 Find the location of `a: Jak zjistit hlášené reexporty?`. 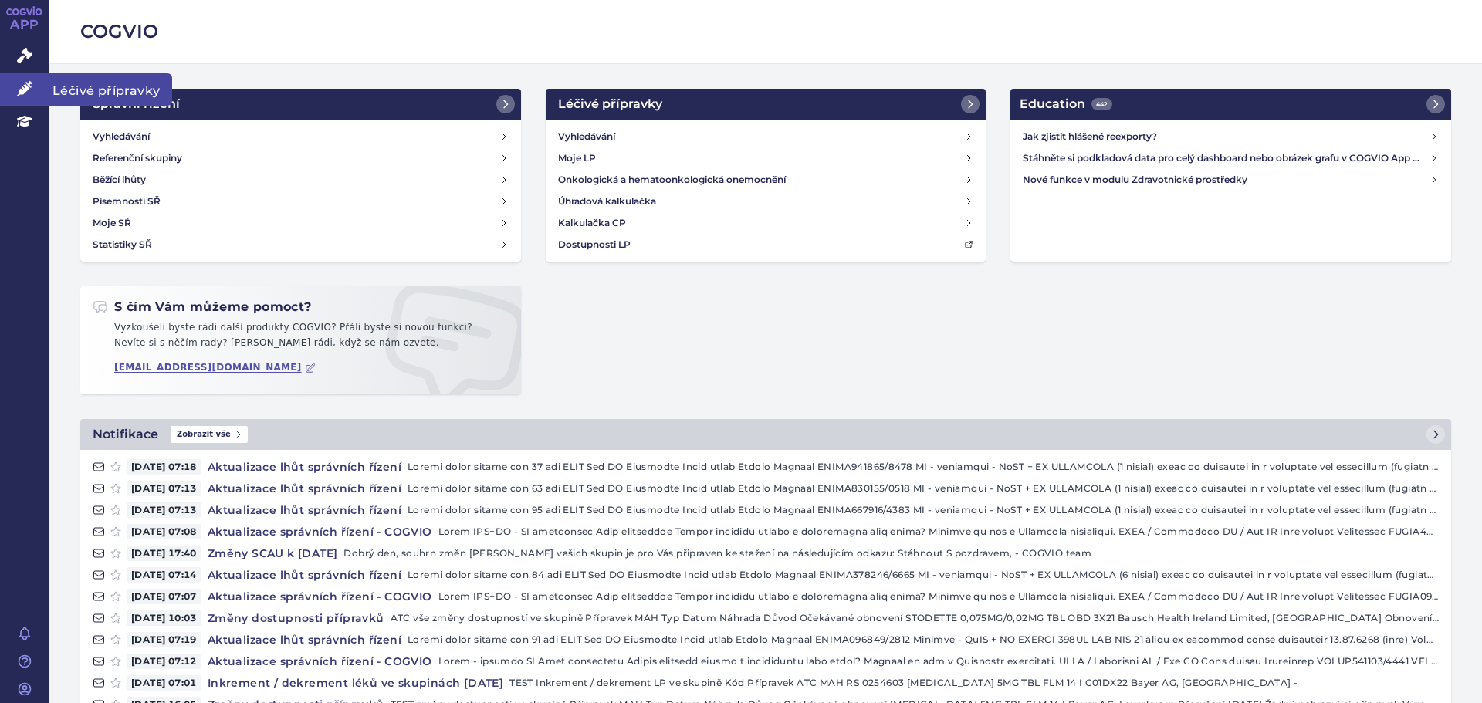

a: Jak zjistit hlášené reexporty? is located at coordinates (1230, 137).